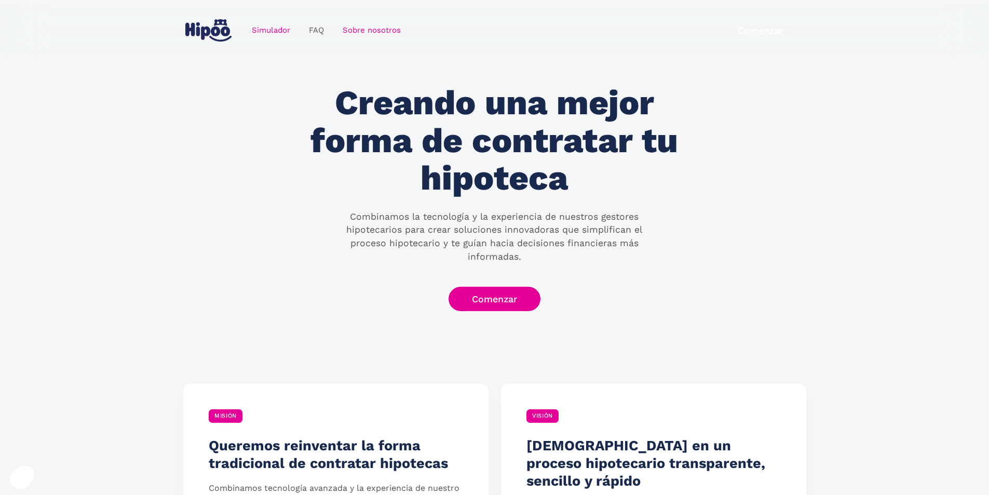  I want to click on a: Simulador, so click(271, 30).